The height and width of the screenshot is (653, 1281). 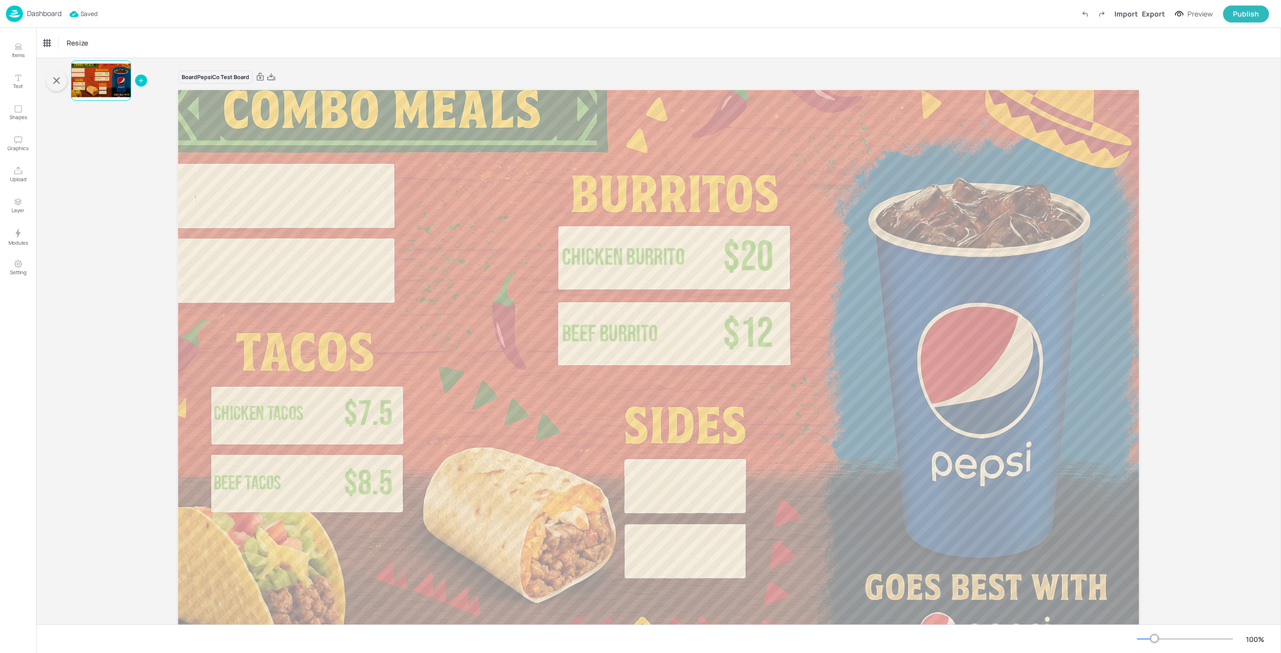 I want to click on p: Dashboard, so click(x=44, y=14).